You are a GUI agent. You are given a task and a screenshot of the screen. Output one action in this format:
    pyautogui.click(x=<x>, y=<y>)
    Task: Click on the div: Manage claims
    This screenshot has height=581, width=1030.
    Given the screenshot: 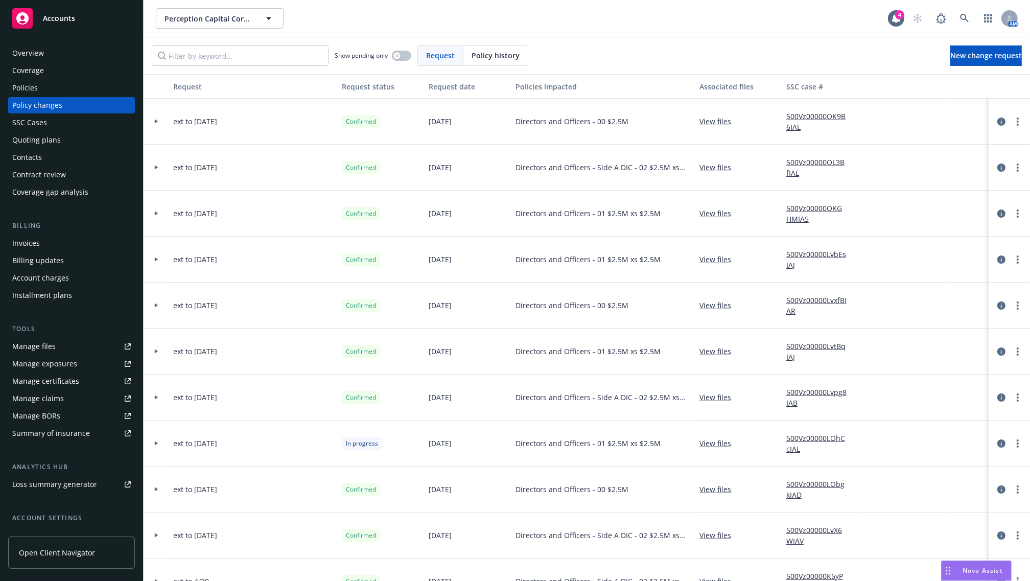 What is the action you would take?
    pyautogui.click(x=38, y=399)
    